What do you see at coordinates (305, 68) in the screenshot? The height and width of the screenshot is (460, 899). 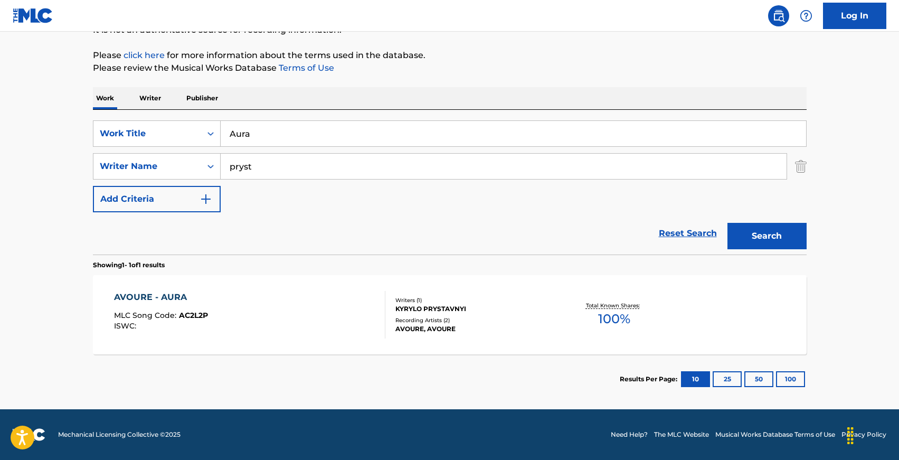 I see `a: Terms of Use` at bounding box center [305, 68].